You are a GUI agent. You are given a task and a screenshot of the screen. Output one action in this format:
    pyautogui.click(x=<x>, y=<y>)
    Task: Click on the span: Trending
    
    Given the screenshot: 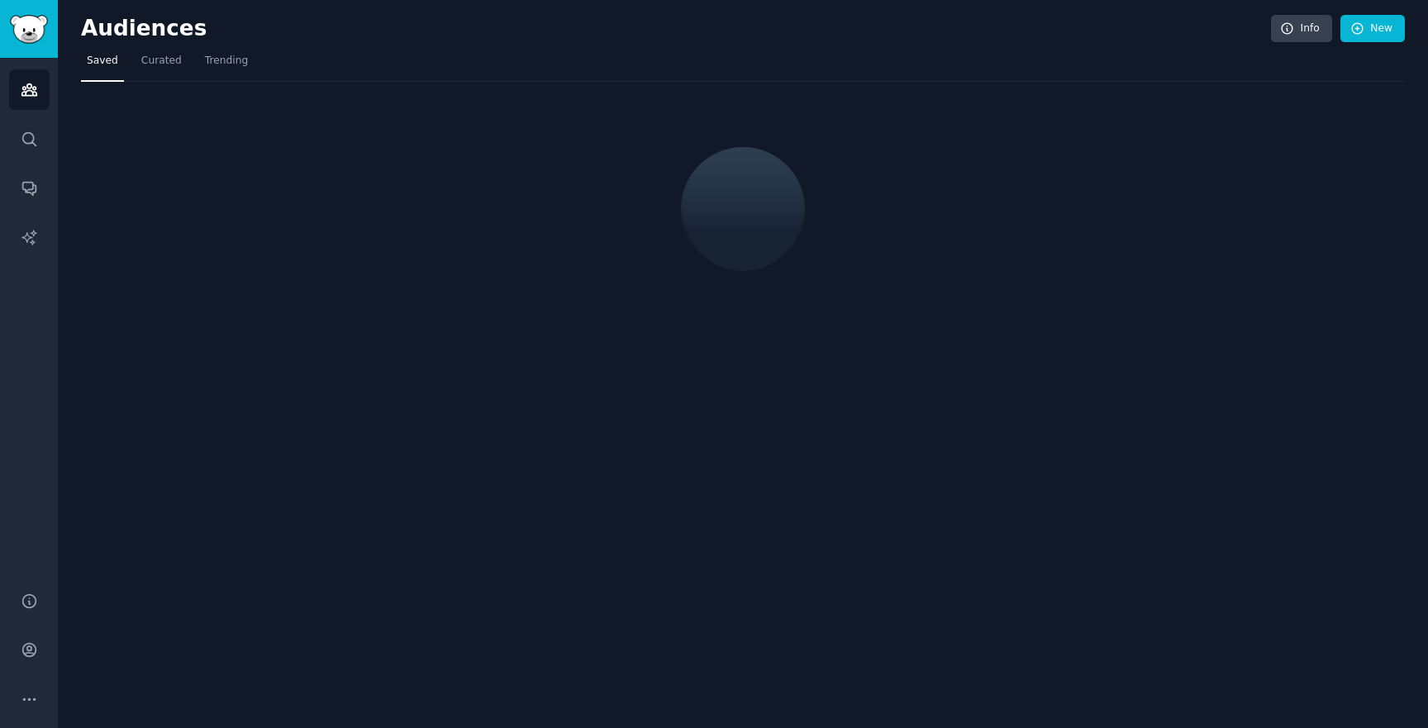 What is the action you would take?
    pyautogui.click(x=226, y=61)
    